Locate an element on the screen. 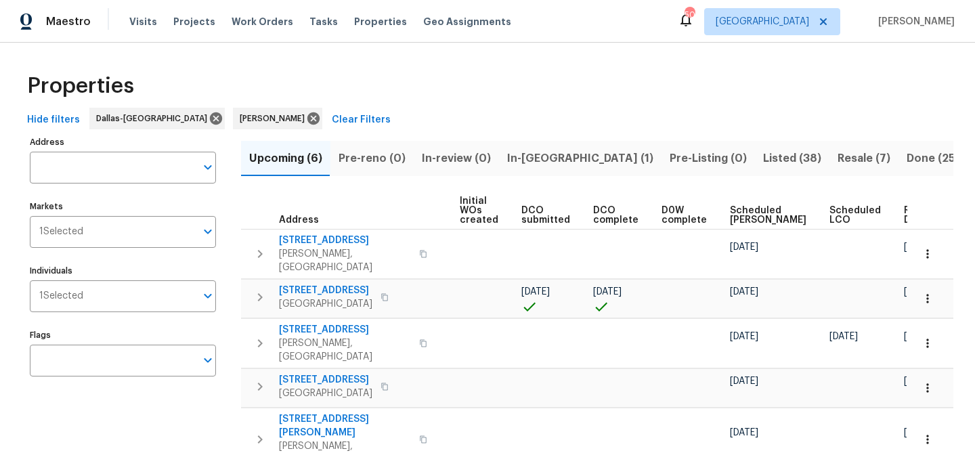 The height and width of the screenshot is (453, 975). span: Maestro is located at coordinates (68, 22).